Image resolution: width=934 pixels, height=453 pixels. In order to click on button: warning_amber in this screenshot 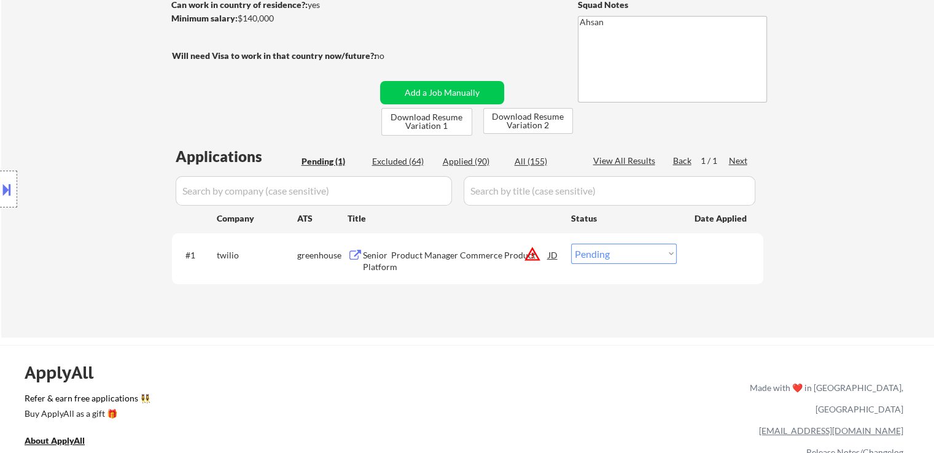, I will do `click(532, 254)`.